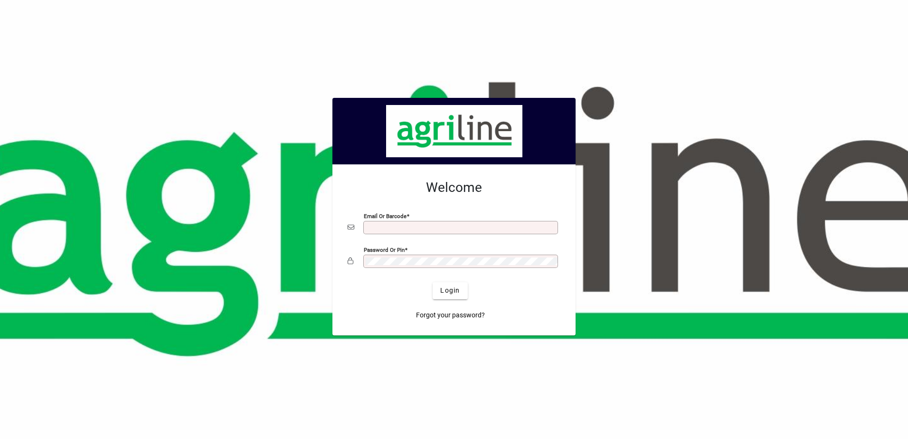 Image resolution: width=908 pixels, height=439 pixels. I want to click on span: Login, so click(450, 290).